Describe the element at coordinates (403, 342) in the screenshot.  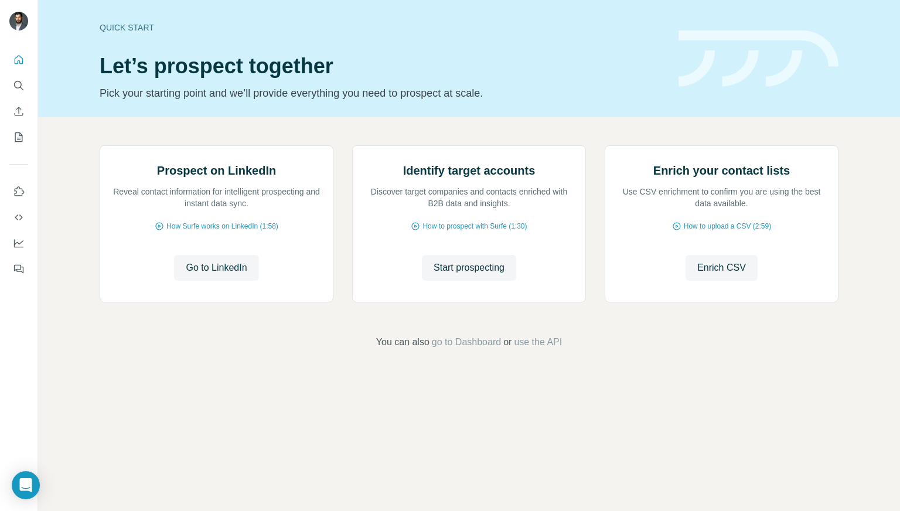
I see `span: You can also` at that location.